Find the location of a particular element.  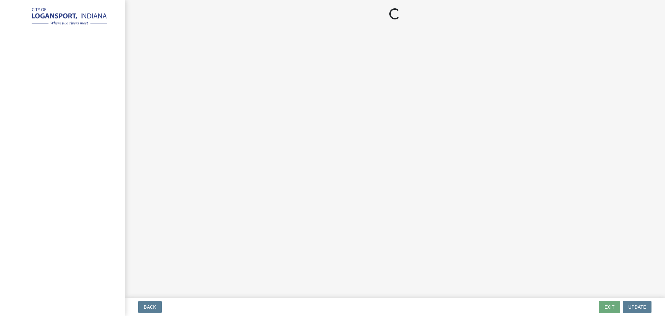

span: Back is located at coordinates (150, 307).